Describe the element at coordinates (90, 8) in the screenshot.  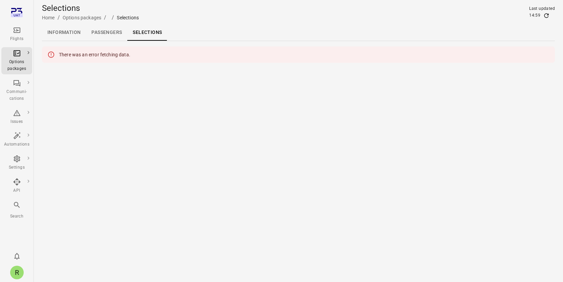
I see `h1: Selections` at that location.